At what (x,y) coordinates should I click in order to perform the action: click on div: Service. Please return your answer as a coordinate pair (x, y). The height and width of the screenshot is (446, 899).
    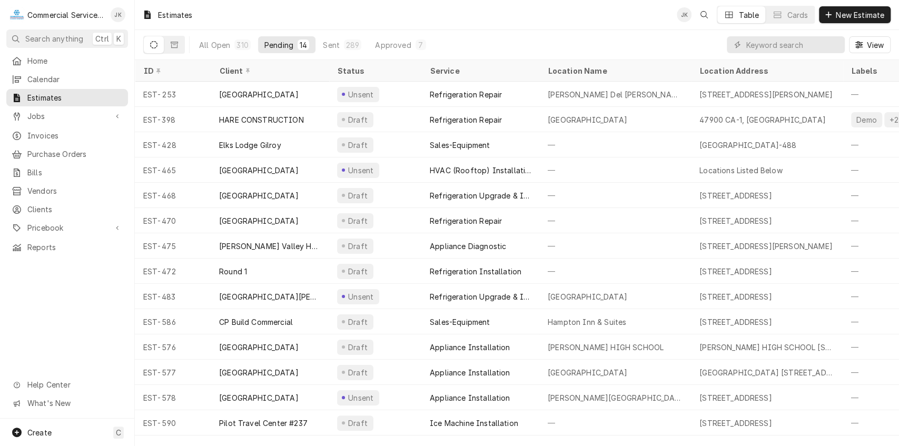
    Looking at the image, I should click on (479, 71).